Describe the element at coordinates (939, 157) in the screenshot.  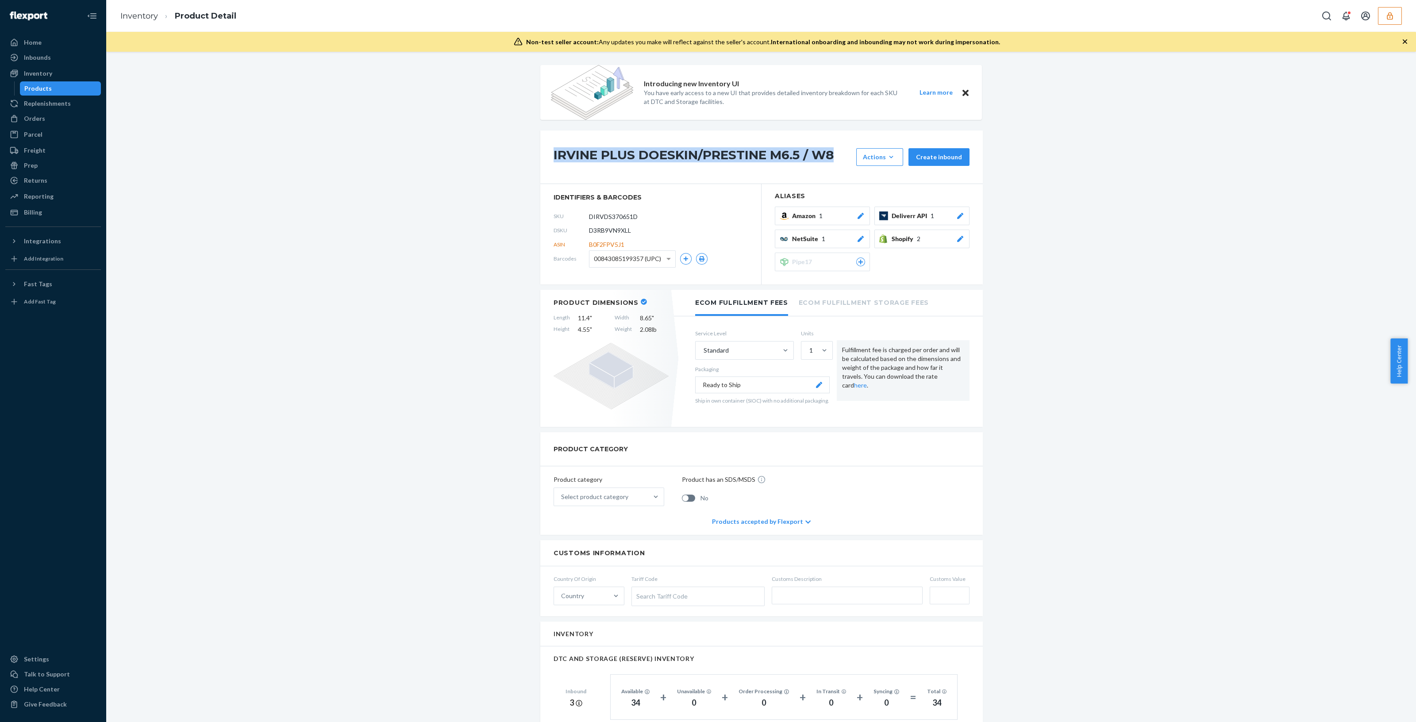
I see `button: Create inbound` at that location.